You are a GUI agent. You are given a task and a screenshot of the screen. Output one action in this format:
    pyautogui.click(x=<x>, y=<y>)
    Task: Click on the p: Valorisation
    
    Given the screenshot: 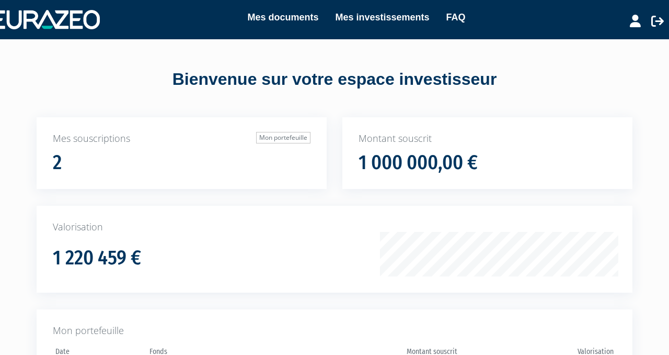 What is the action you would take?
    pyautogui.click(x=335, y=227)
    